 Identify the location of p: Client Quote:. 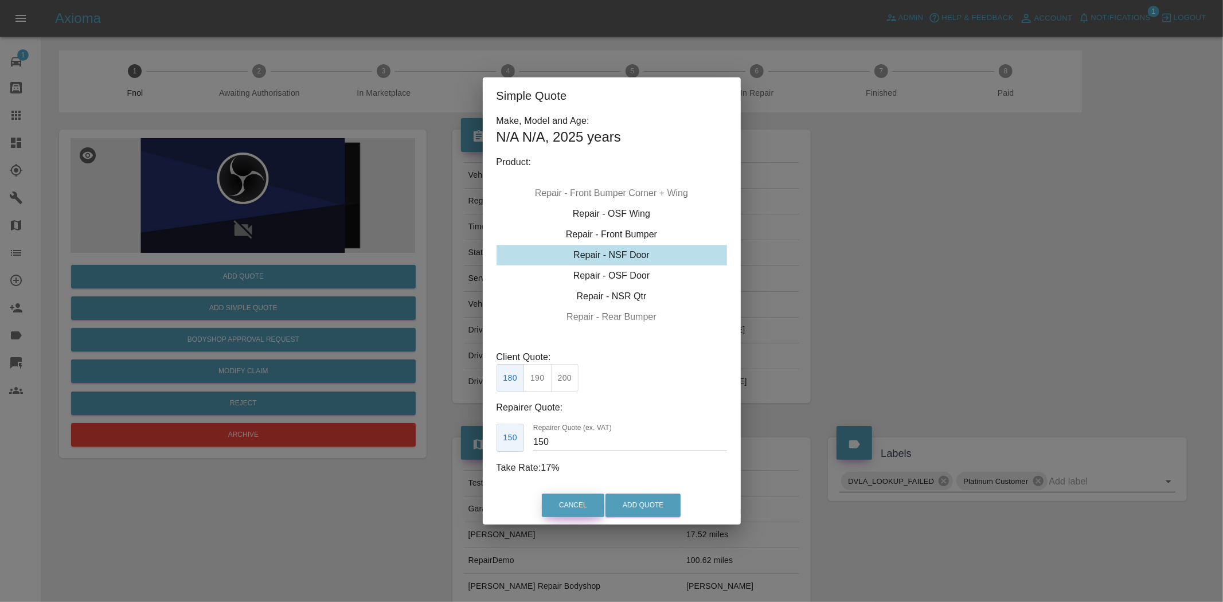
(612, 357).